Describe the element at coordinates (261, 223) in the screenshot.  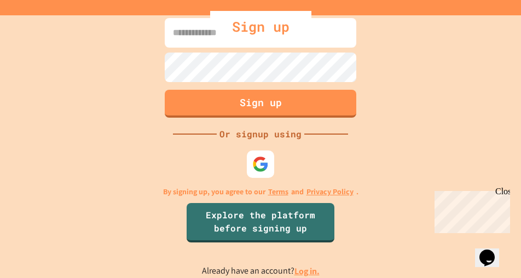
I see `a: Explore the platform before signing up` at that location.